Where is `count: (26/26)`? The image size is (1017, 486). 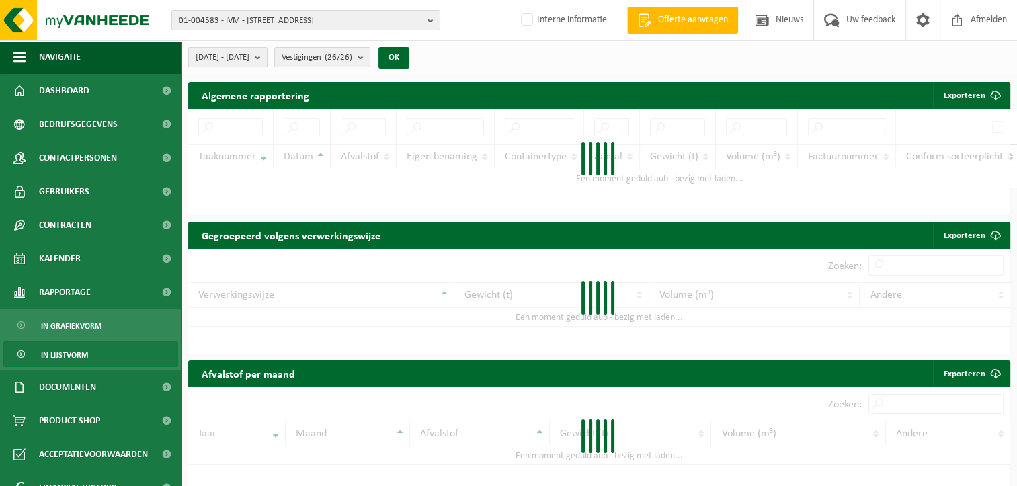
count: (26/26) is located at coordinates (338, 57).